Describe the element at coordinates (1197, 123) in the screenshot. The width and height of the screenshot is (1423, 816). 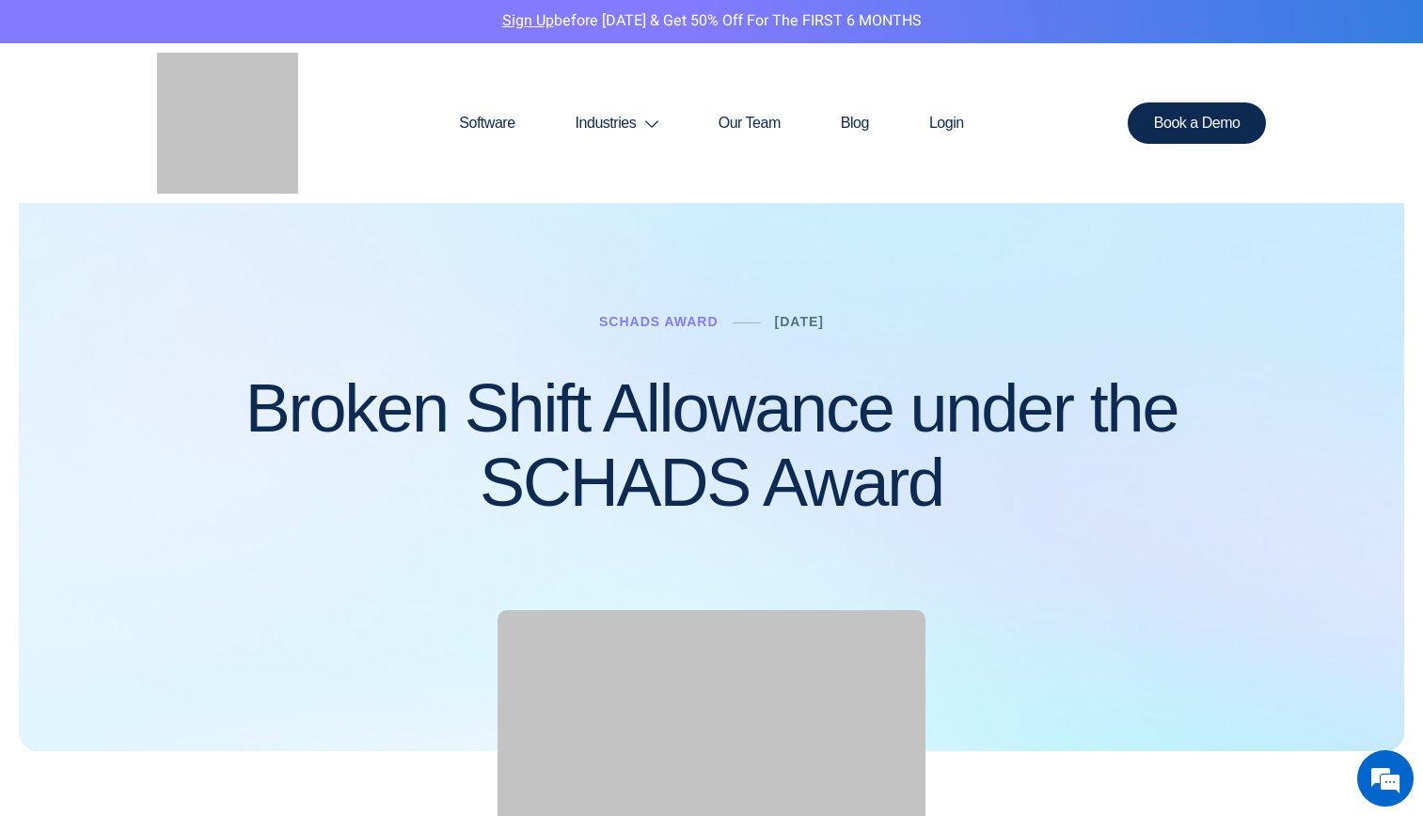
I see `span: Book a Demo` at that location.